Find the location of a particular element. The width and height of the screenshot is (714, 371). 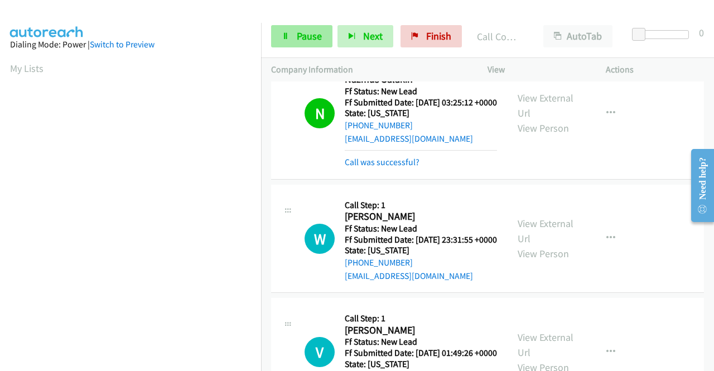

div: 0 is located at coordinates (702, 32).